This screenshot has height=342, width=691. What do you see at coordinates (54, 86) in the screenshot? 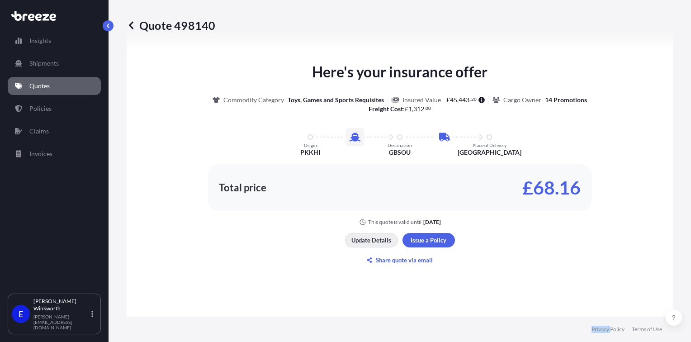
I see `a: Quotes` at bounding box center [54, 86].